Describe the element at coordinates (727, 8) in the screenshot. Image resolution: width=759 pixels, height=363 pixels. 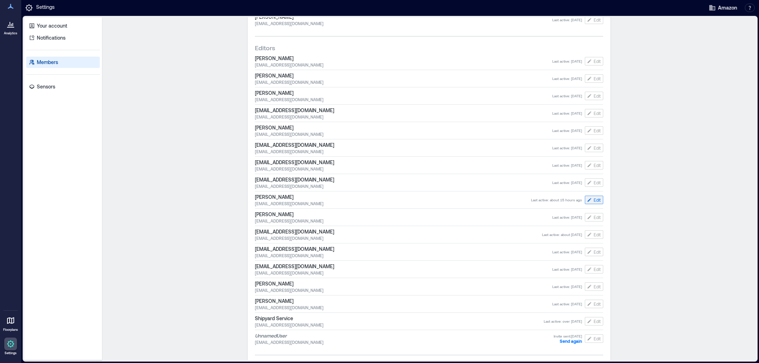
I see `span: Amazon` at that location.